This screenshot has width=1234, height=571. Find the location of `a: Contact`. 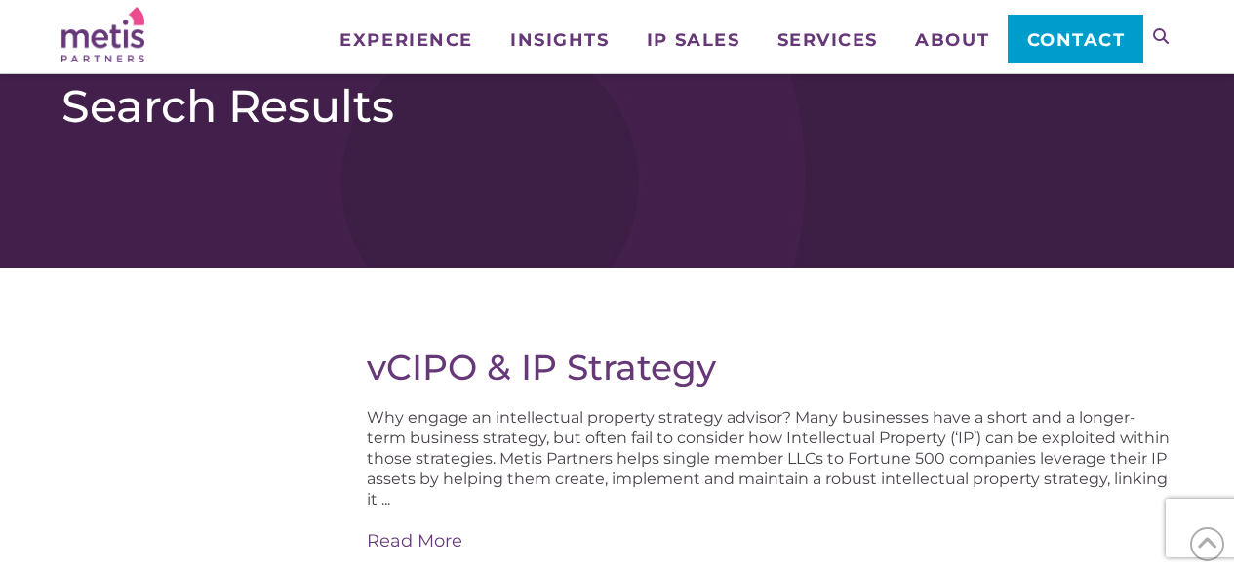

a: Contact is located at coordinates (1075, 39).